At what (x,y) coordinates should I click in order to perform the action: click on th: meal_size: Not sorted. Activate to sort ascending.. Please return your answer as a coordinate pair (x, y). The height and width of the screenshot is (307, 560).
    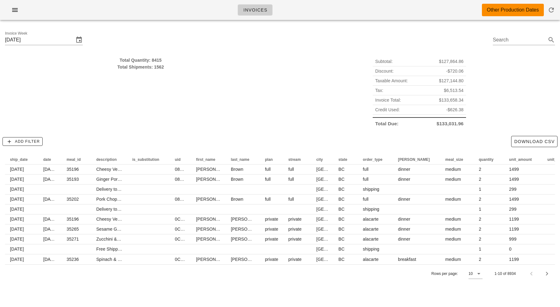
    Looking at the image, I should click on (457, 159).